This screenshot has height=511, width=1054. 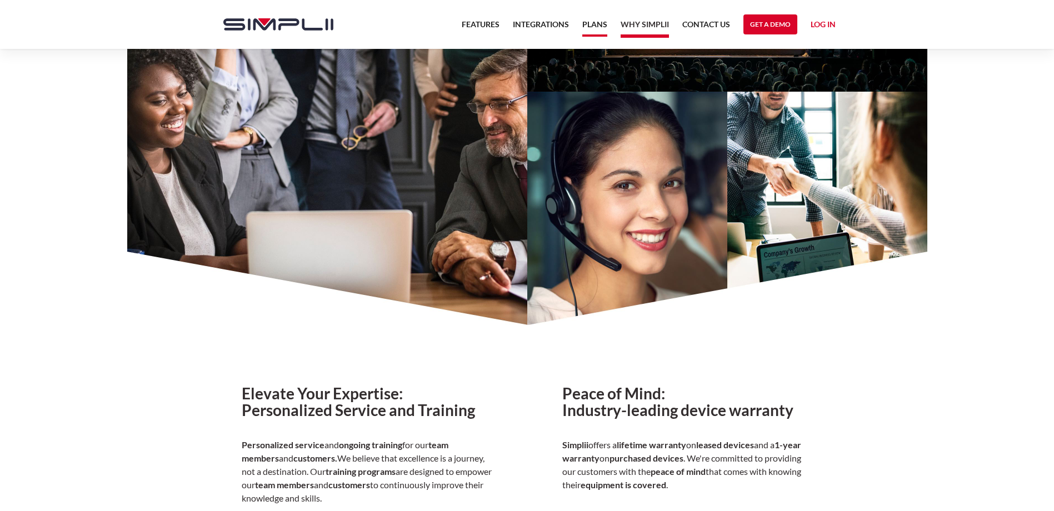 What do you see at coordinates (278, 24) in the screenshot?
I see `img: Simplii` at bounding box center [278, 24].